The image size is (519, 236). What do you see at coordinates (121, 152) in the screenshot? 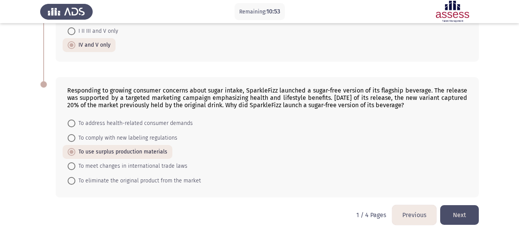
I see `span: To use surplus production materials` at bounding box center [121, 152].